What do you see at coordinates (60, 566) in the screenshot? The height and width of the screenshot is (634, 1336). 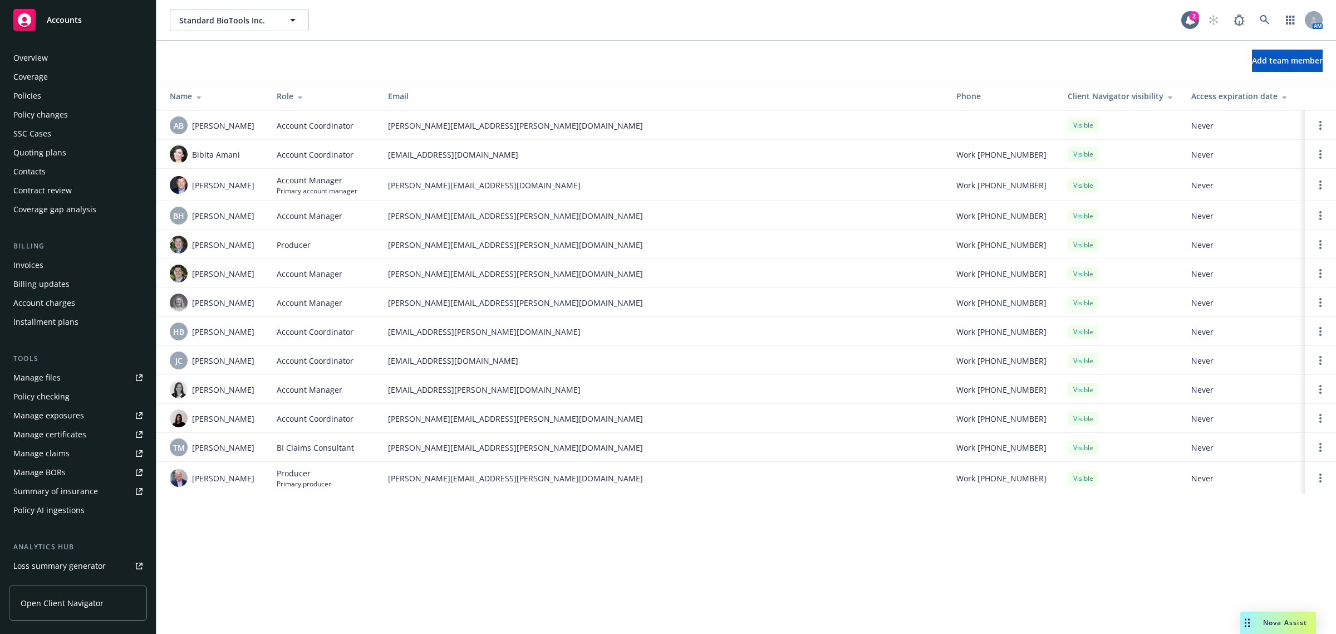 I see `div: Loss summary generator` at bounding box center [60, 566].